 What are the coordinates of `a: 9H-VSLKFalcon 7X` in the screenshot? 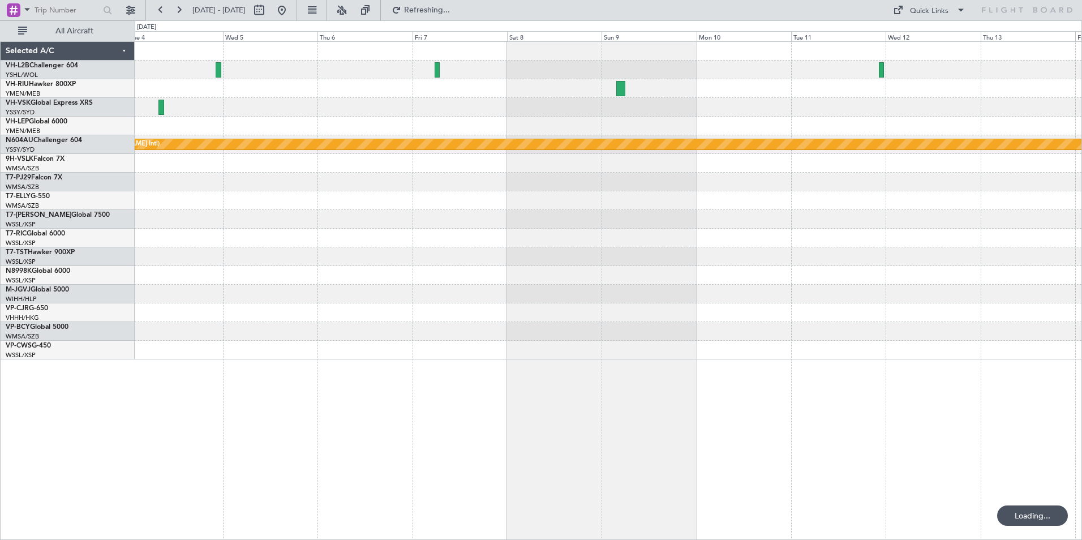 It's located at (35, 159).